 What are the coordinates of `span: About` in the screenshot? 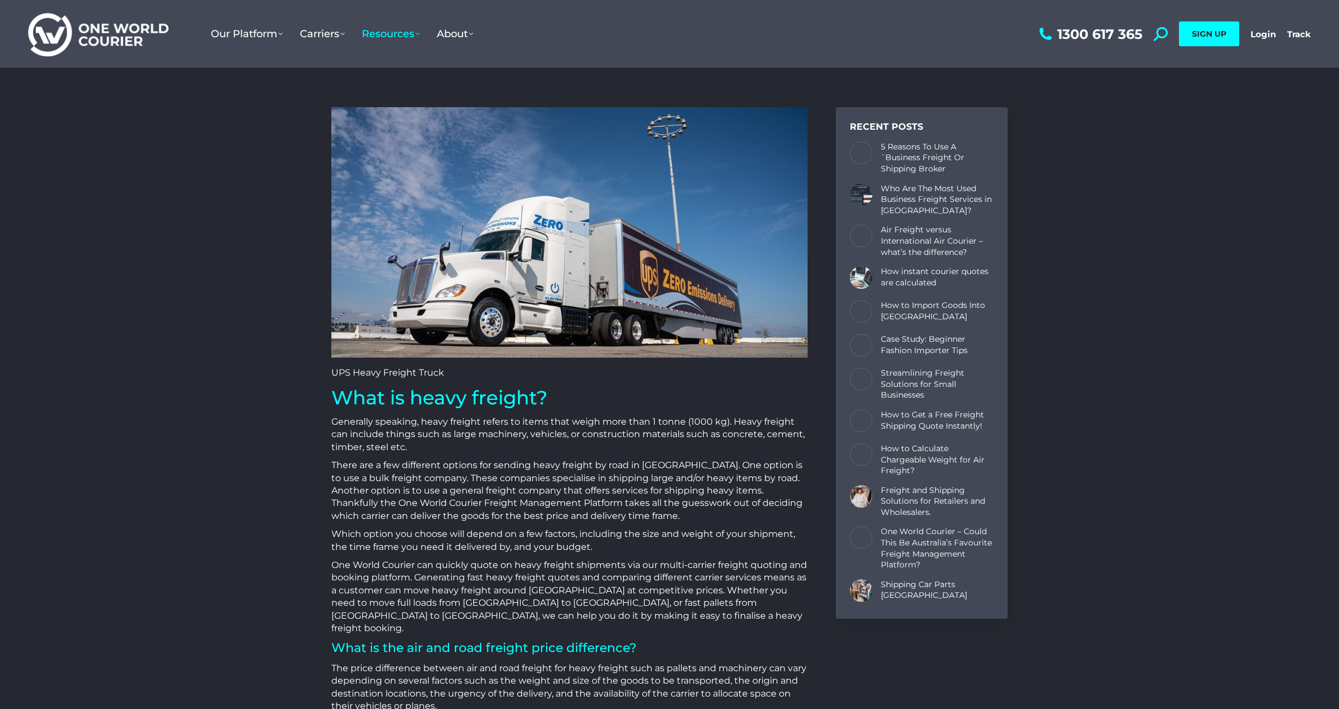 It's located at (455, 34).